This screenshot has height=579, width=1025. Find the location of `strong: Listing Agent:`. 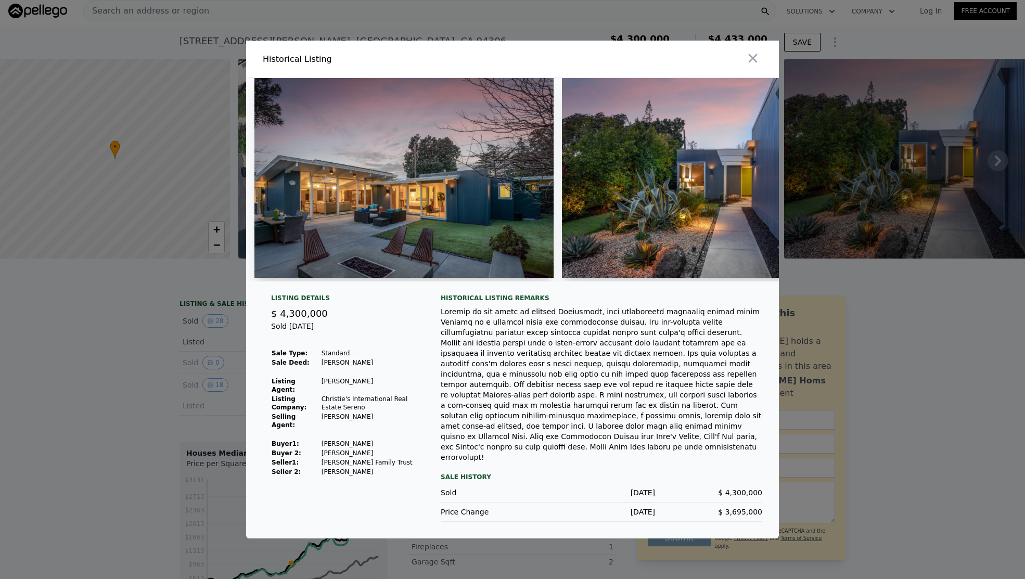

strong: Listing Agent: is located at coordinates (284, 385).